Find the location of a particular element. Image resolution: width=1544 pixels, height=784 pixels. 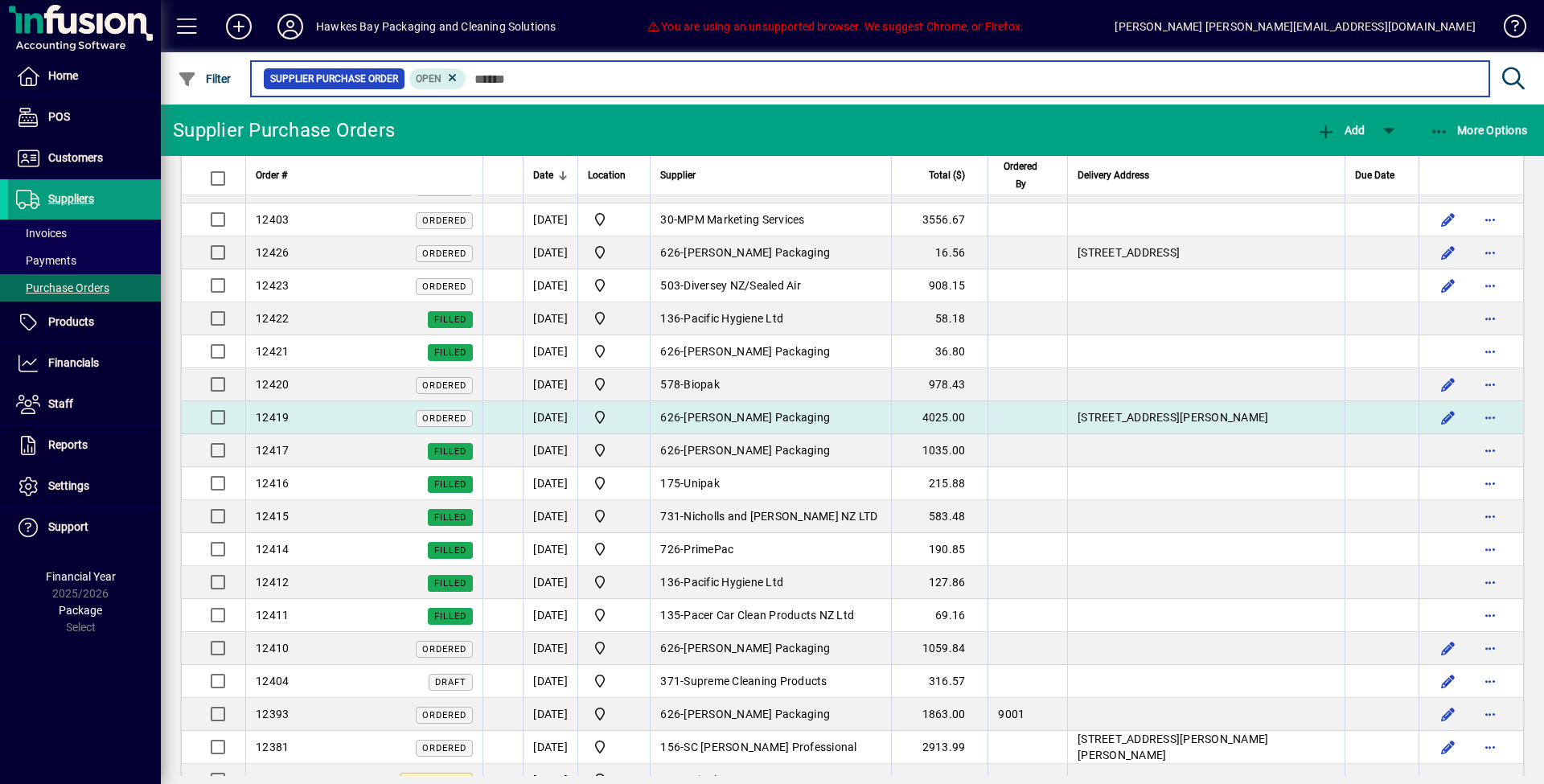

span: Draft is located at coordinates (450, 682).